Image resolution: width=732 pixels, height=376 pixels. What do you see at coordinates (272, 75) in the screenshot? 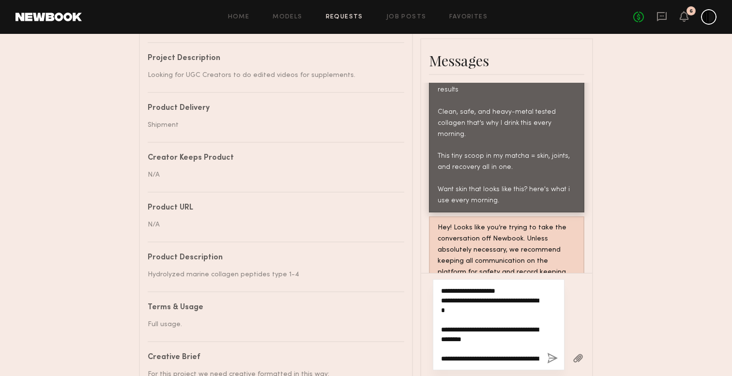
I see `div: Looking for UGC Creators to do edited videos for supplements.` at bounding box center [272, 75].